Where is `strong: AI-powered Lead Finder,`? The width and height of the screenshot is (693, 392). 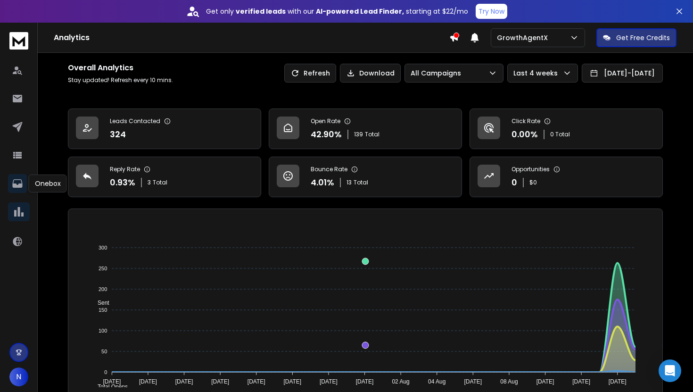
strong: AI-powered Lead Finder, is located at coordinates (360, 11).